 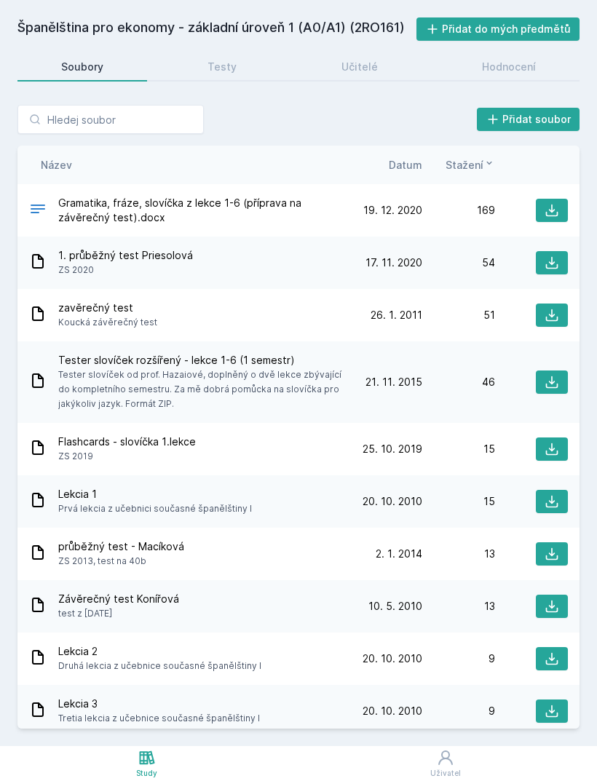 I want to click on span: průběžný test - Macíková, so click(x=121, y=547).